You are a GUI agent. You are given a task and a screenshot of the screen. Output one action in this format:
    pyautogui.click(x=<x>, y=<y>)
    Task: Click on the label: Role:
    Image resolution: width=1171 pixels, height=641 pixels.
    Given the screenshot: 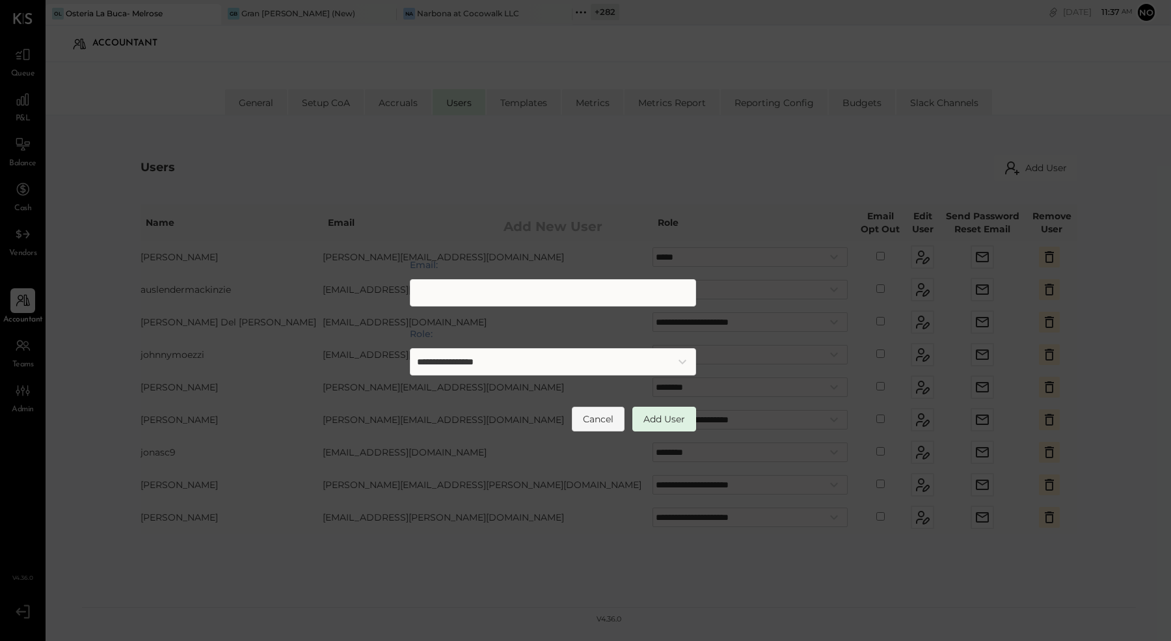 What is the action you would take?
    pyautogui.click(x=553, y=334)
    